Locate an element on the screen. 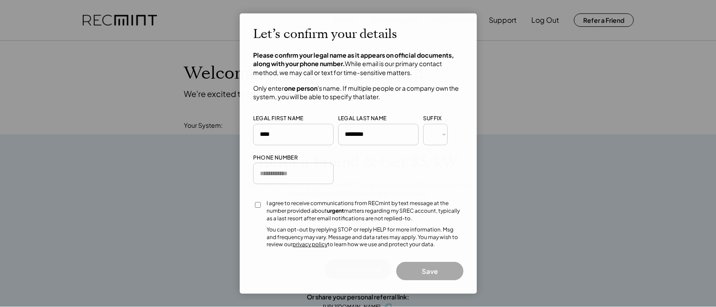 This screenshot has height=307, width=716. div: PHONE NUMBER is located at coordinates (275, 158).